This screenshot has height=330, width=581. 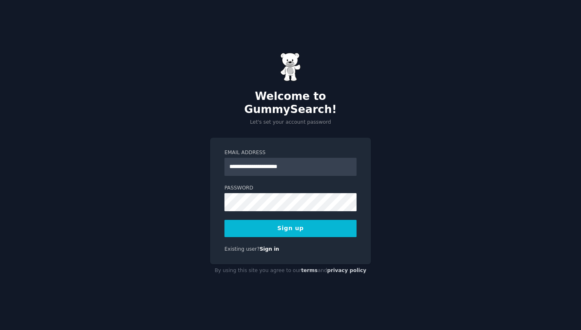 What do you see at coordinates (291, 153) in the screenshot?
I see `label: Email Address` at bounding box center [291, 153].